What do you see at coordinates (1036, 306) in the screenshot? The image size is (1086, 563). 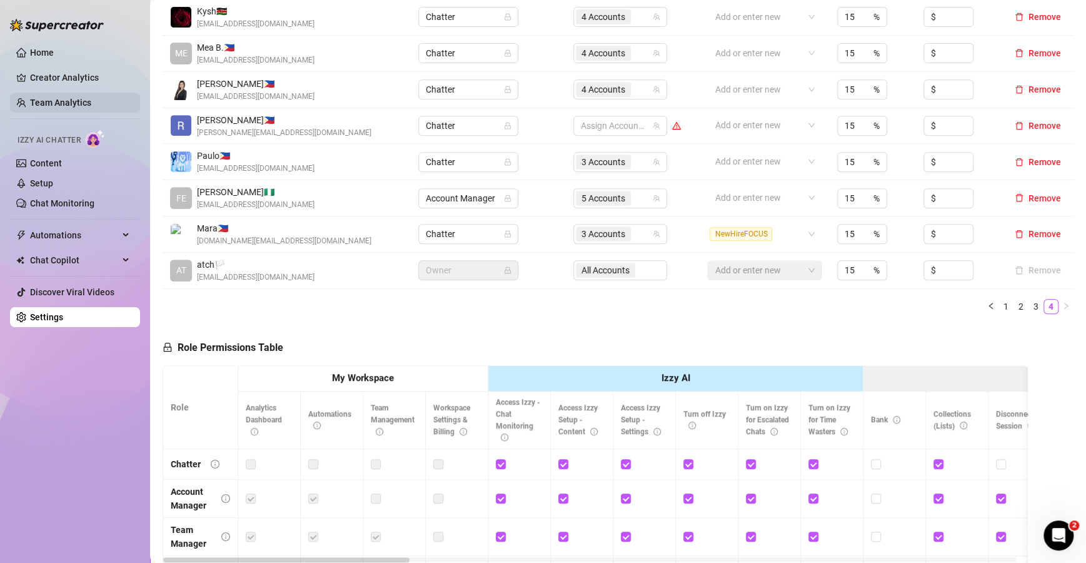 I see `a: 3` at bounding box center [1036, 306].